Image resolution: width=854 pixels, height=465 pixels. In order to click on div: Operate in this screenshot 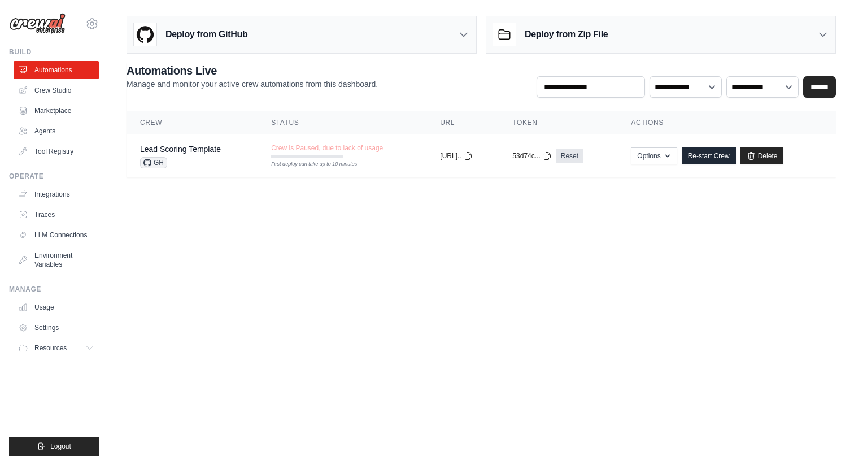, I will do `click(54, 176)`.